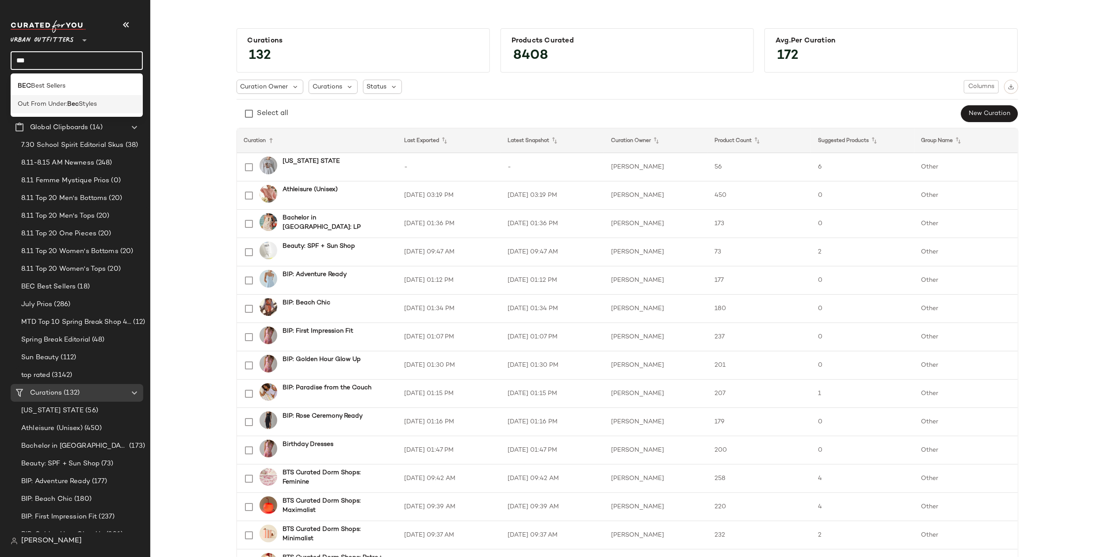  Describe the element at coordinates (552, 141) in the screenshot. I see `th: Latest Snapshot` at that location.